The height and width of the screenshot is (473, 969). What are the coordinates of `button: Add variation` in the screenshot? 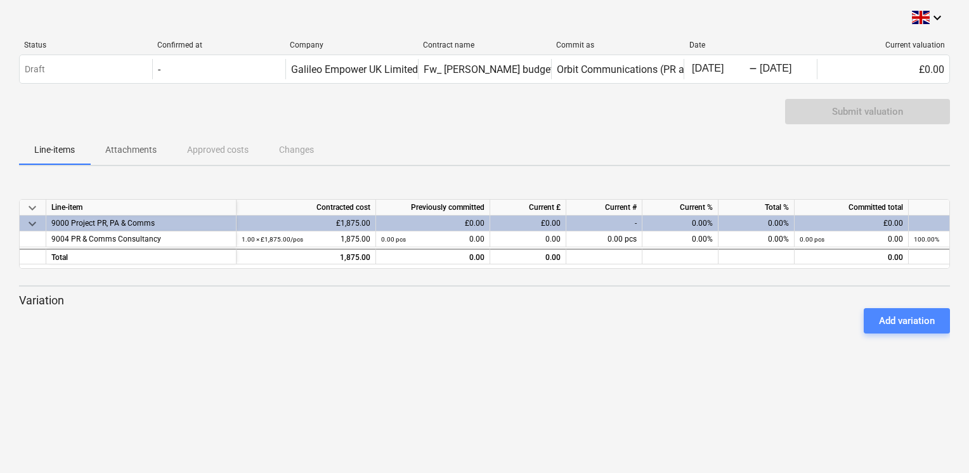 It's located at (906, 321).